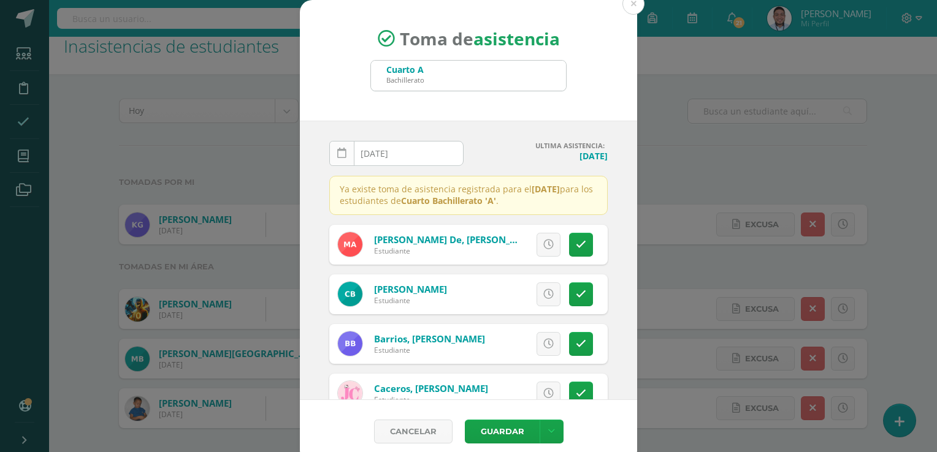 The width and height of the screenshot is (937, 452). What do you see at coordinates (468, 196) in the screenshot?
I see `p: Ya existe toma de asistencia registrada para el para los estudiantes de .` at bounding box center [468, 196].